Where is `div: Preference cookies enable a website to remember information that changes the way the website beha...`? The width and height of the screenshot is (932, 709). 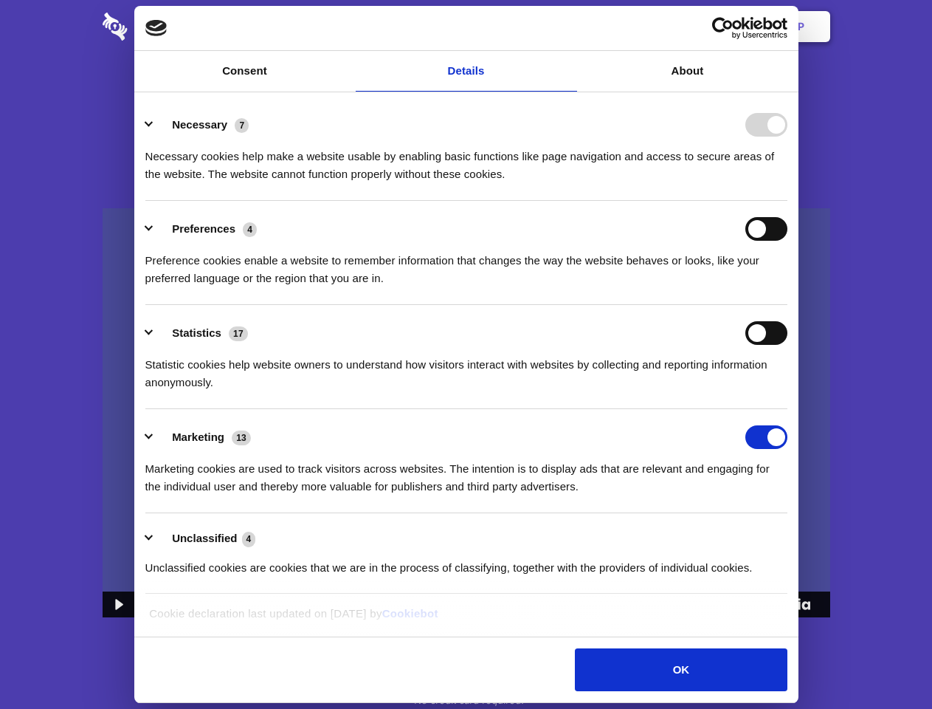
div: Preference cookies enable a website to remember information that changes the way the website beha... is located at coordinates (466, 264).